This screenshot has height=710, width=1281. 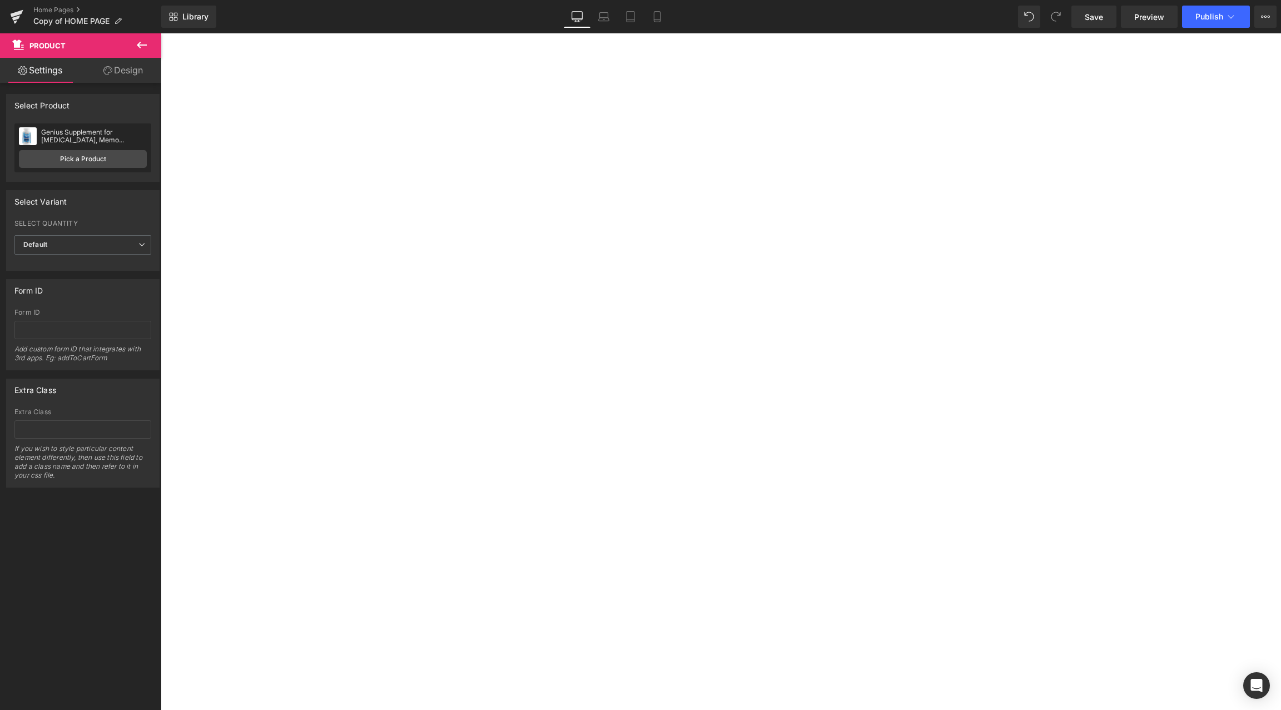 I want to click on a: Preview, so click(x=1149, y=17).